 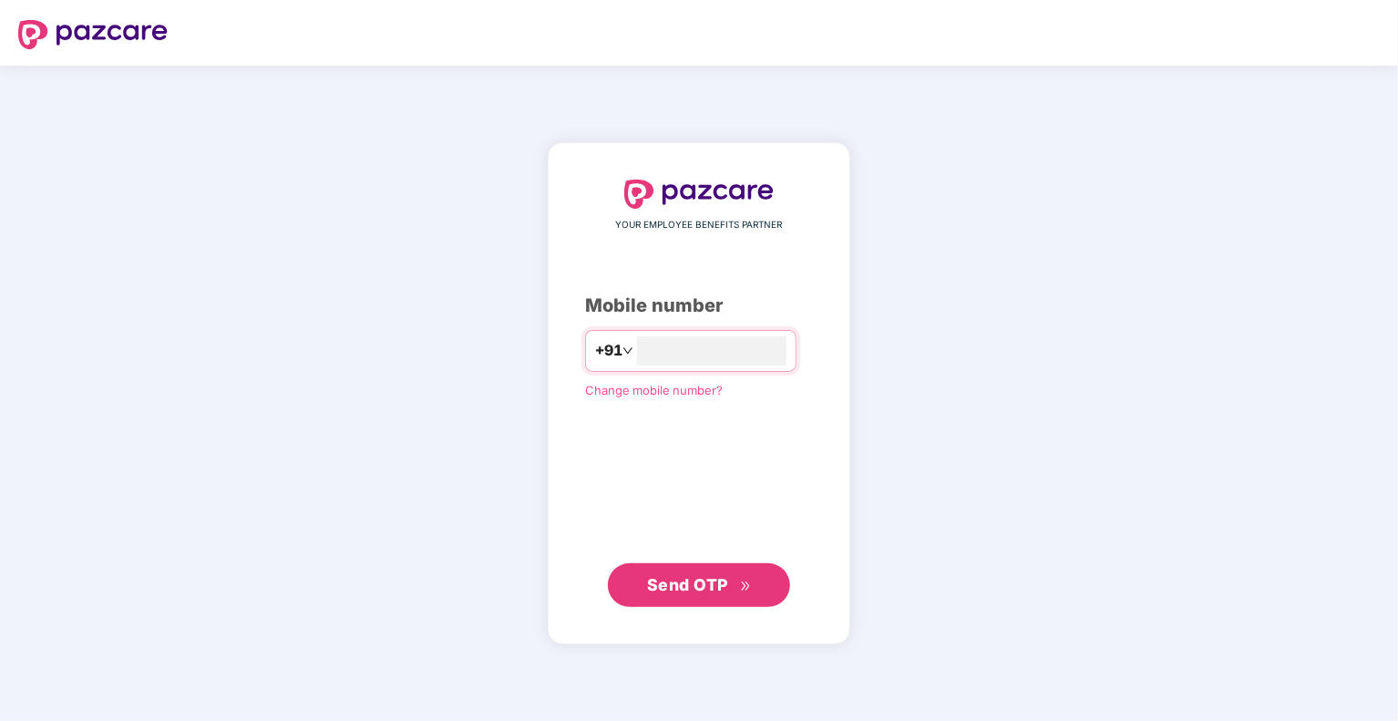 What do you see at coordinates (699, 225) in the screenshot?
I see `span: YOUR EMPLOYEE BENEFITS PARTNER` at bounding box center [699, 225].